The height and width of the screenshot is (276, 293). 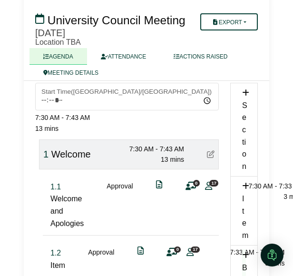 I want to click on span: Location TBA, so click(x=58, y=42).